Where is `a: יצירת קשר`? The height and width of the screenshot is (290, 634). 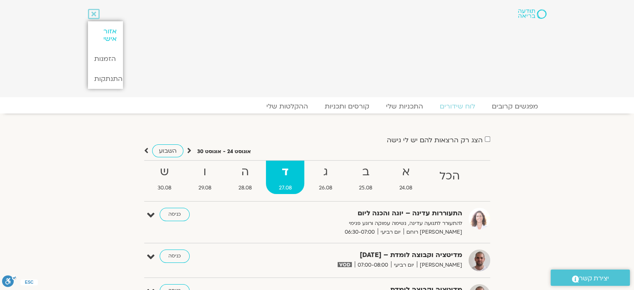
a: יצירת קשר is located at coordinates (591, 277).